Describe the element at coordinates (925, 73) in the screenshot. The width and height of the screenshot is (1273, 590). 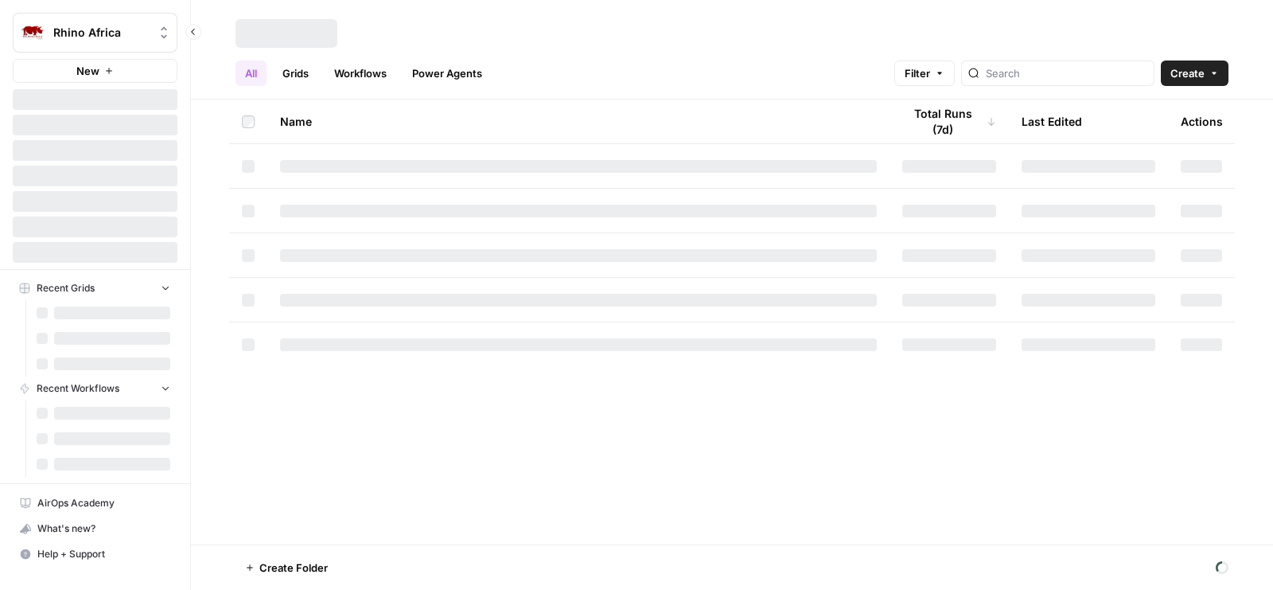
I see `button: Filter` at that location.